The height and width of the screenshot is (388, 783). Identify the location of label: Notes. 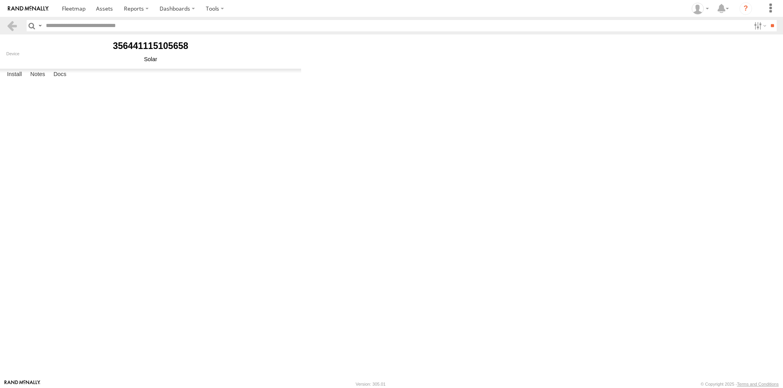
(38, 75).